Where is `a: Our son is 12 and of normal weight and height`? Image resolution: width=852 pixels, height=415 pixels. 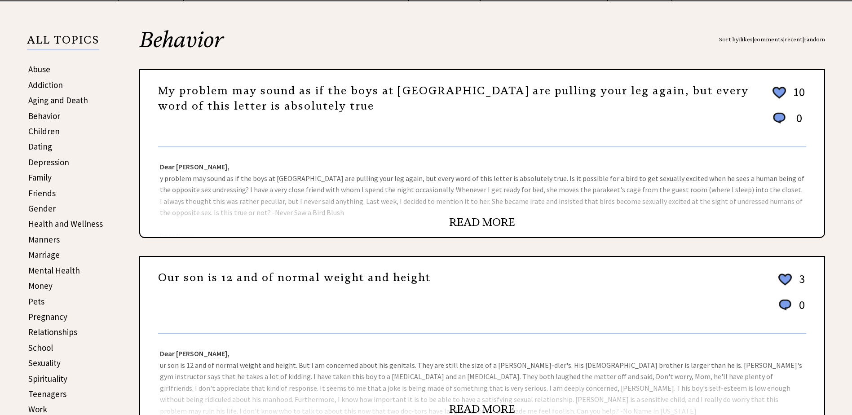 a: Our son is 12 and of normal weight and height is located at coordinates (294, 278).